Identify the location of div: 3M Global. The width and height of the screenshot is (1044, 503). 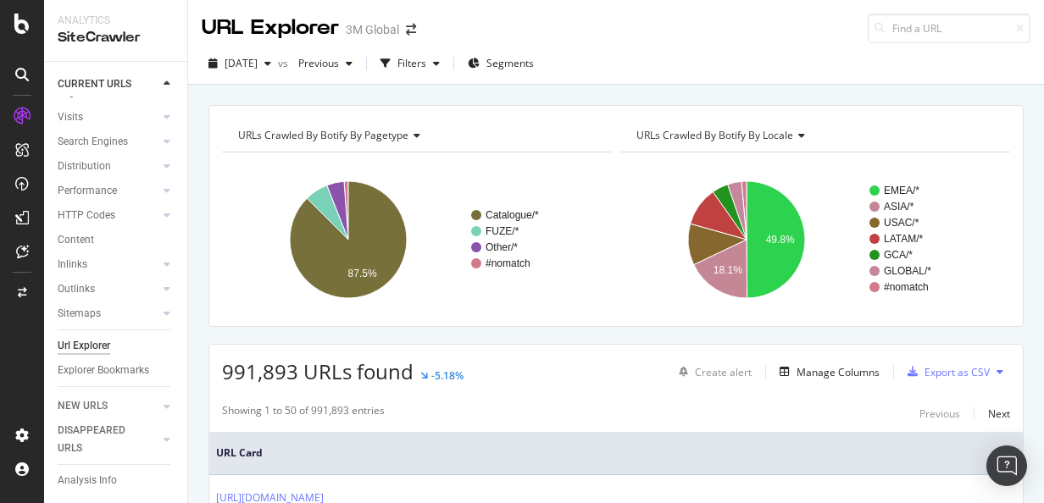
(372, 30).